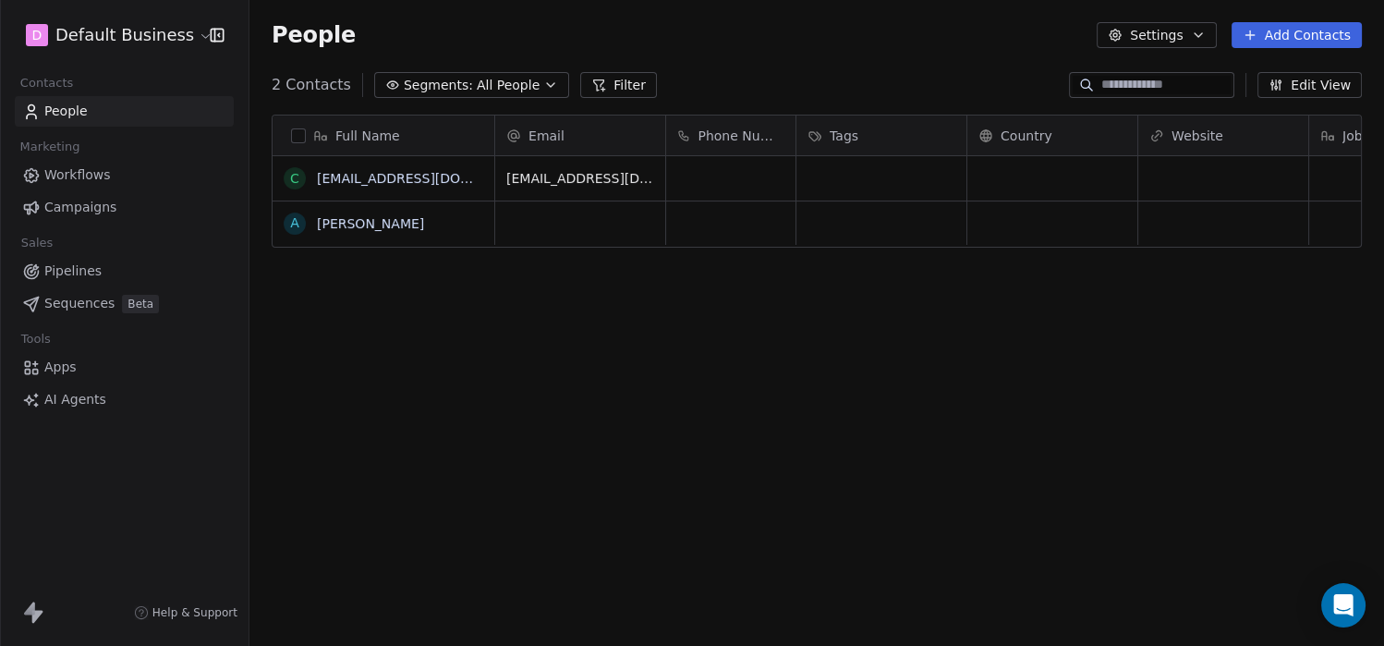 Image resolution: width=1384 pixels, height=646 pixels. What do you see at coordinates (109, 35) in the screenshot?
I see `button: DDefault Business` at bounding box center [109, 35].